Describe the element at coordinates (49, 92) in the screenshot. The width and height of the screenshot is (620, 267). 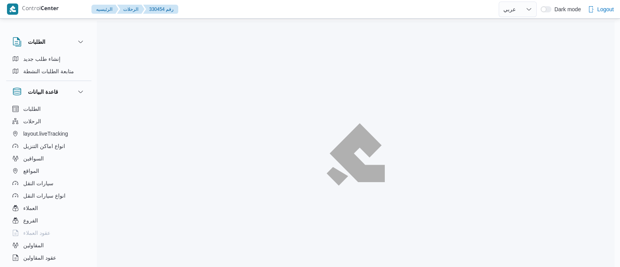
I see `button: قاعدة البيانات` at that location.